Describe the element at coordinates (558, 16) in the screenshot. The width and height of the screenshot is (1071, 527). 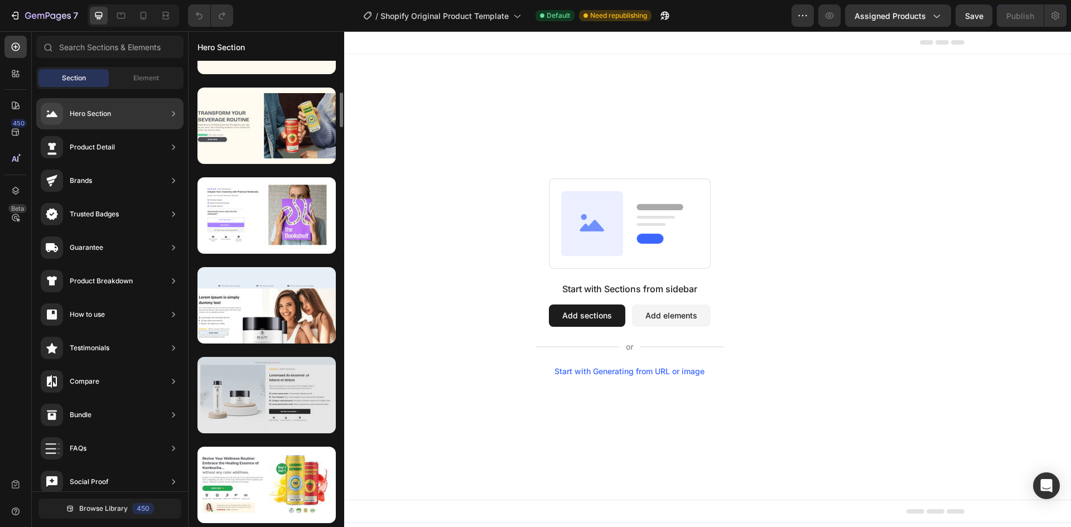
I see `span: Default` at that location.